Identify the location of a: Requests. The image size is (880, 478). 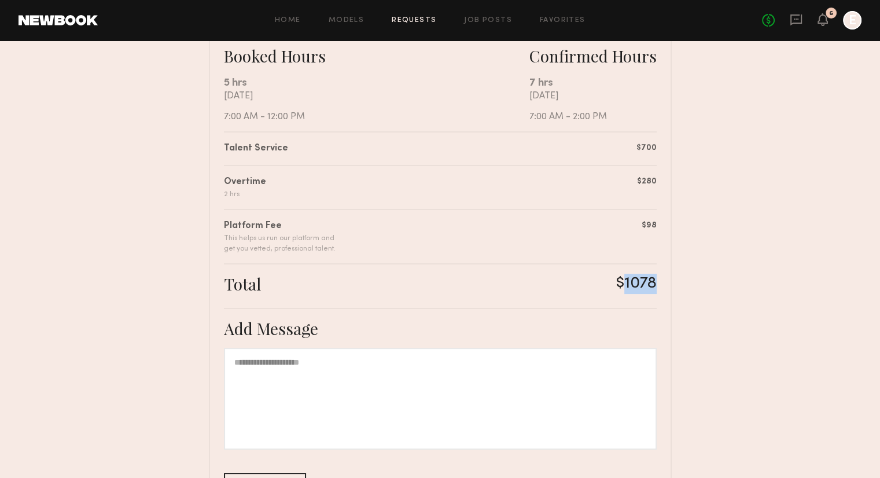
(414, 20).